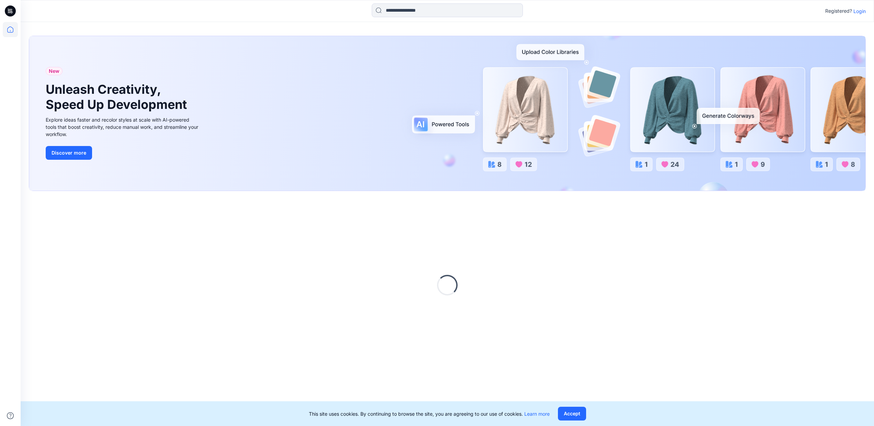 The height and width of the screenshot is (426, 874). Describe the element at coordinates (537, 414) in the screenshot. I see `a: Learn more` at that location.